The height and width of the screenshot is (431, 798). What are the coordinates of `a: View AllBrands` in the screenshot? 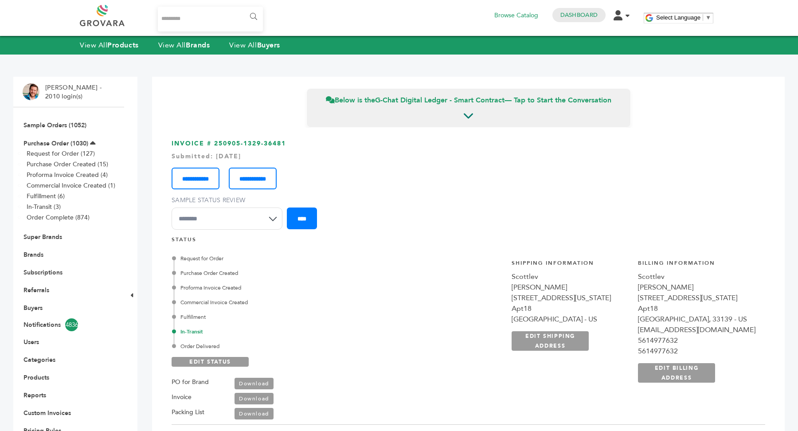 It's located at (184, 45).